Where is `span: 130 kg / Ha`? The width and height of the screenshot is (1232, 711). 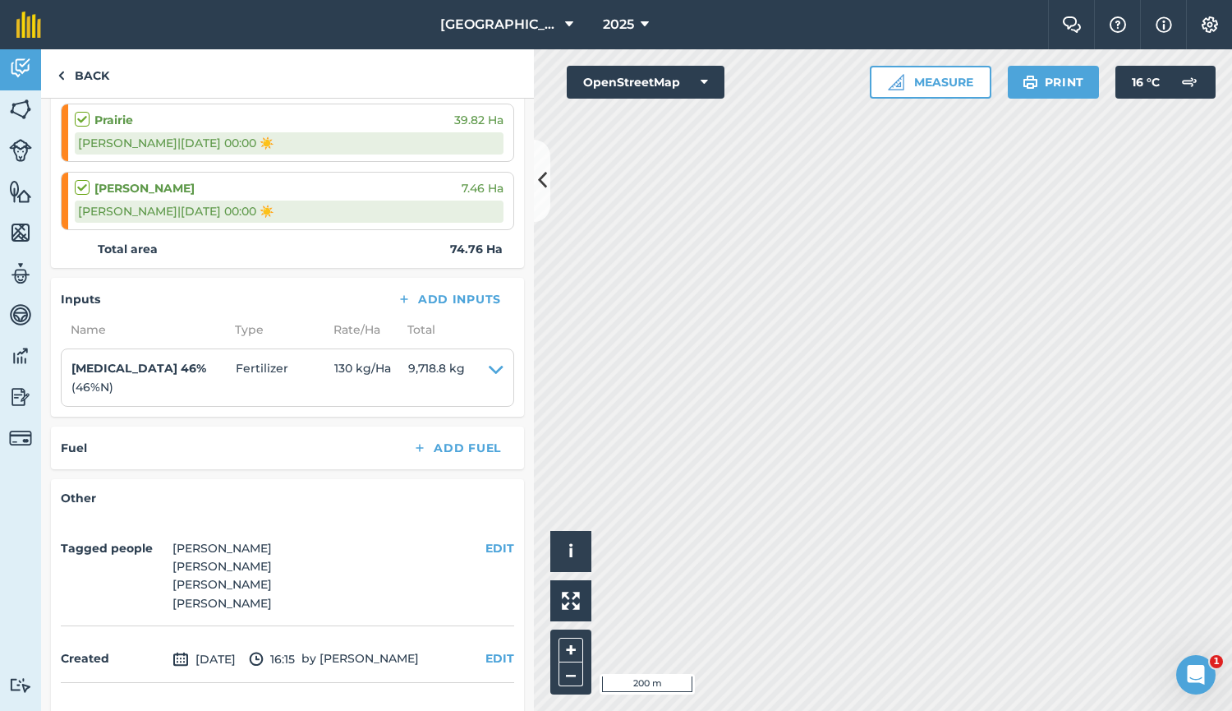
span: 130 kg / Ha is located at coordinates (371, 377).